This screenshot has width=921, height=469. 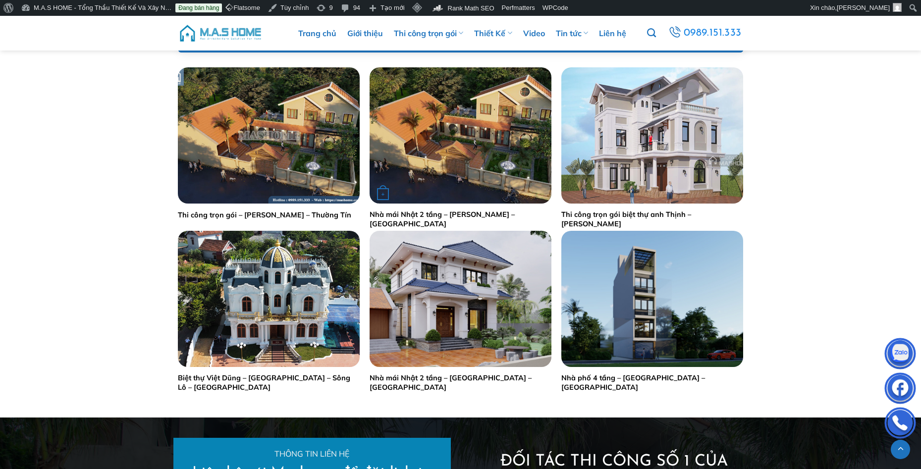 What do you see at coordinates (493, 33) in the screenshot?
I see `a: Thiết Kế` at bounding box center [493, 33].